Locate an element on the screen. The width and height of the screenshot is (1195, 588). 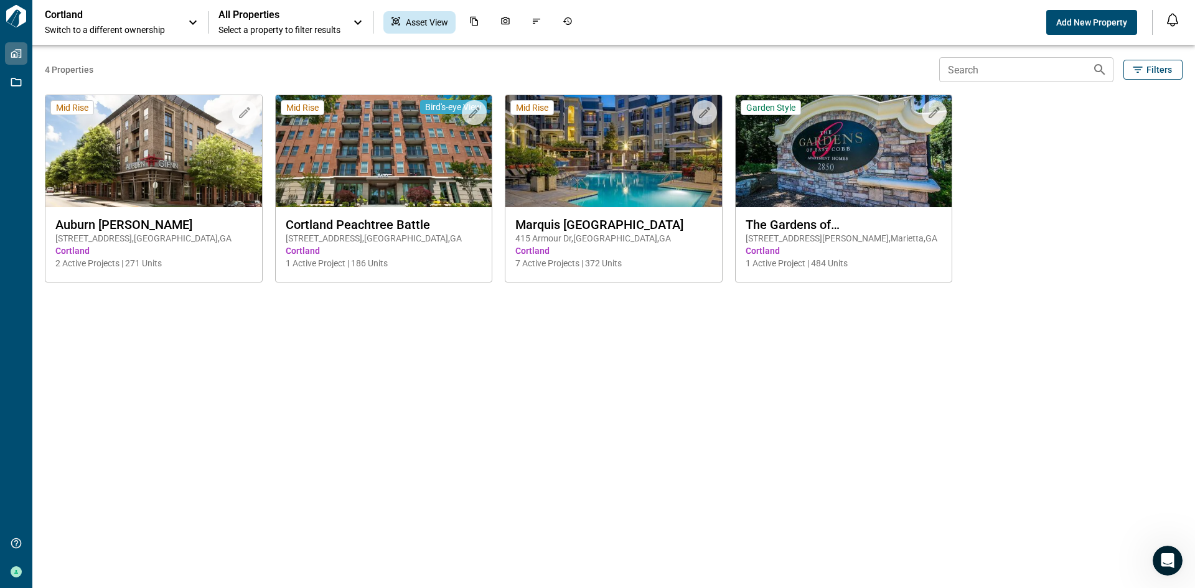
p: Cortland is located at coordinates (101, 15).